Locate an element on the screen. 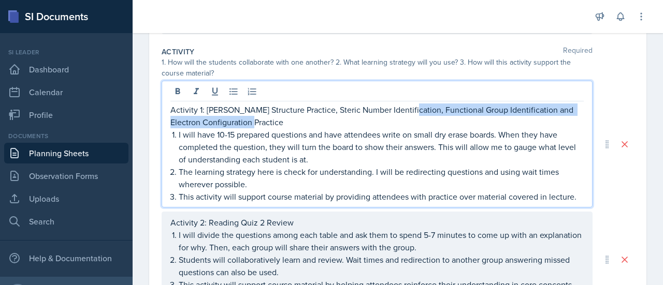 The width and height of the screenshot is (663, 285). p: The learning strategy here is check for understanding. I will be redirecting questions and using ... is located at coordinates (381, 178).